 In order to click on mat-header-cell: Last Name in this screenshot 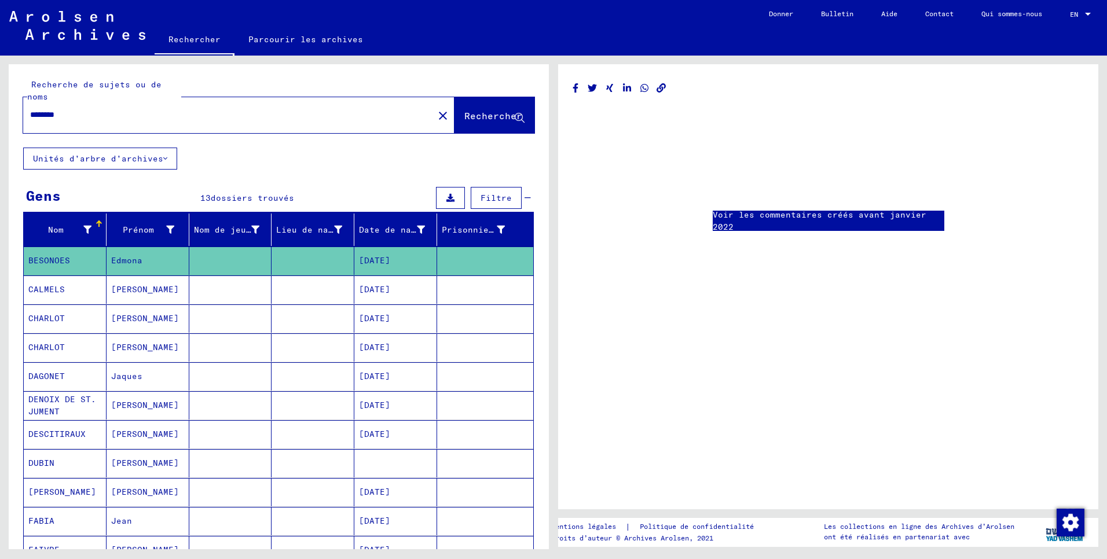, I will do `click(65, 230)`.